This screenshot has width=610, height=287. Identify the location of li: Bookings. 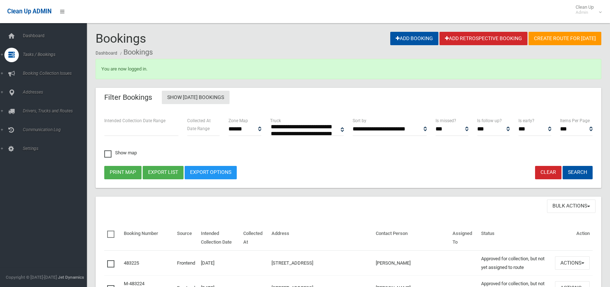
(135, 52).